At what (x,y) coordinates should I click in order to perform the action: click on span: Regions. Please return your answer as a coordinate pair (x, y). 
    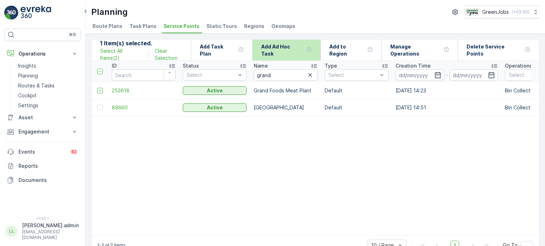
    Looking at the image, I should click on (254, 26).